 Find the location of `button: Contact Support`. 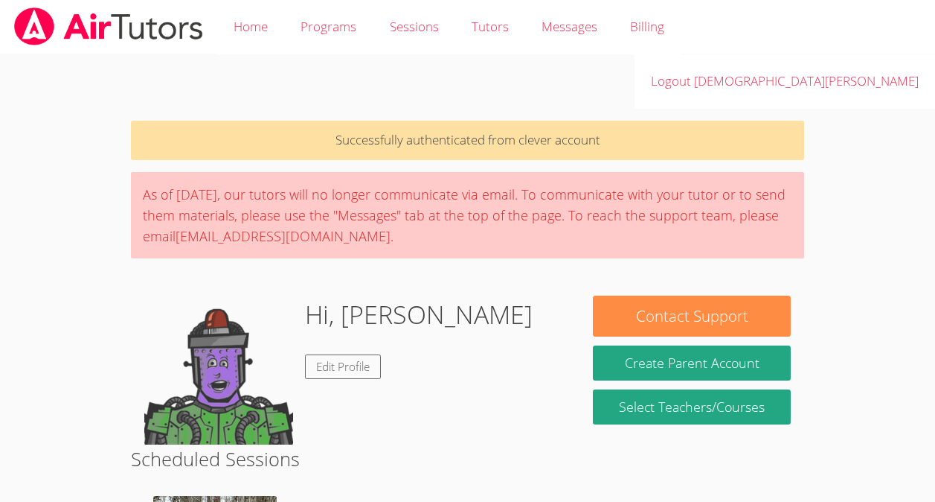

button: Contact Support is located at coordinates (691, 316).